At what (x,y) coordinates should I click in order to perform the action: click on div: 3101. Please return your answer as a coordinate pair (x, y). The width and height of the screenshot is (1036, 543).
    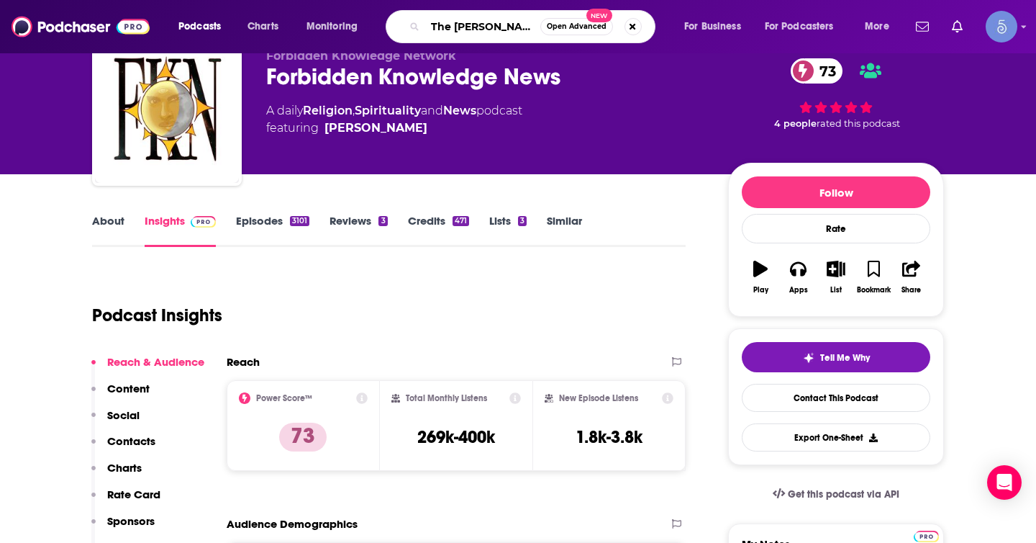
    Looking at the image, I should click on (299, 221).